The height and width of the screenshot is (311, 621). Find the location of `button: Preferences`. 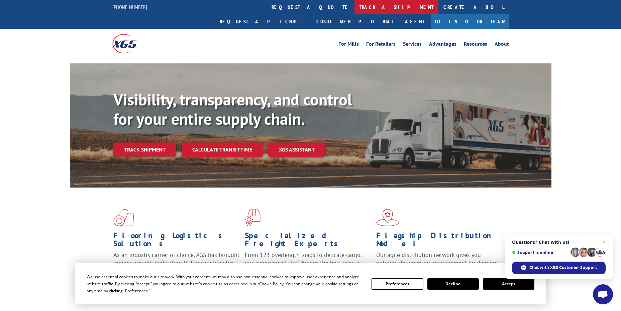

button: Preferences is located at coordinates (397, 284).